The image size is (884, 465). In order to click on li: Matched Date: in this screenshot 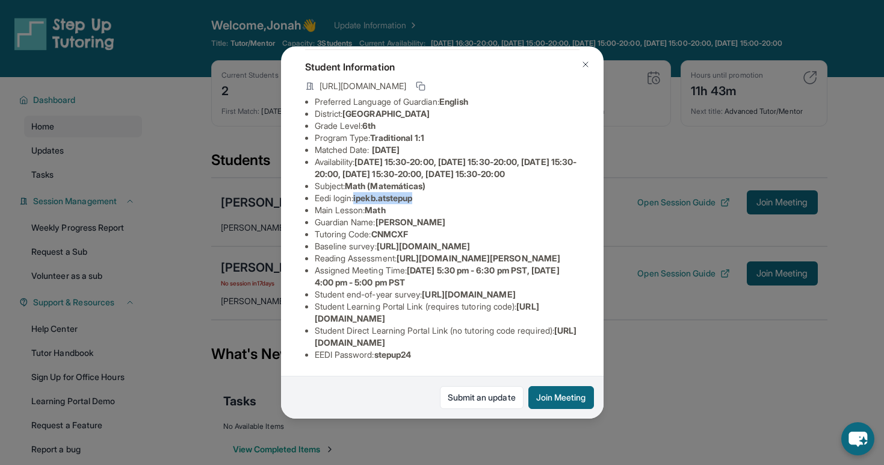, I will do `click(447, 150)`.